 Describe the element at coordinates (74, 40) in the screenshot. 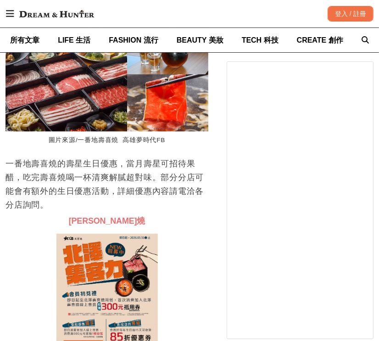

I see `span: LIFE 生活` at that location.